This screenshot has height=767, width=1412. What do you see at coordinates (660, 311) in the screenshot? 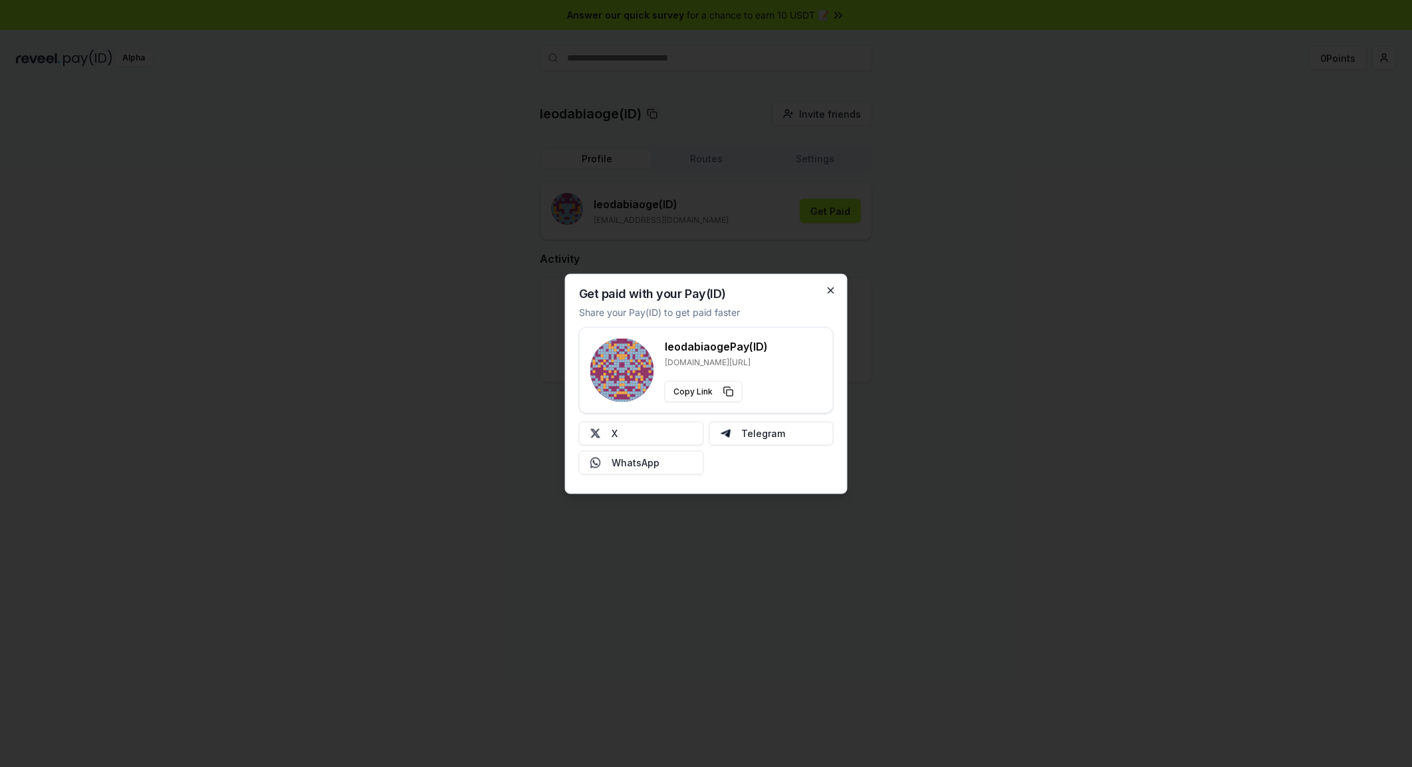
I see `p: Share your Pay(ID) to get paid faster` at bounding box center [660, 311].